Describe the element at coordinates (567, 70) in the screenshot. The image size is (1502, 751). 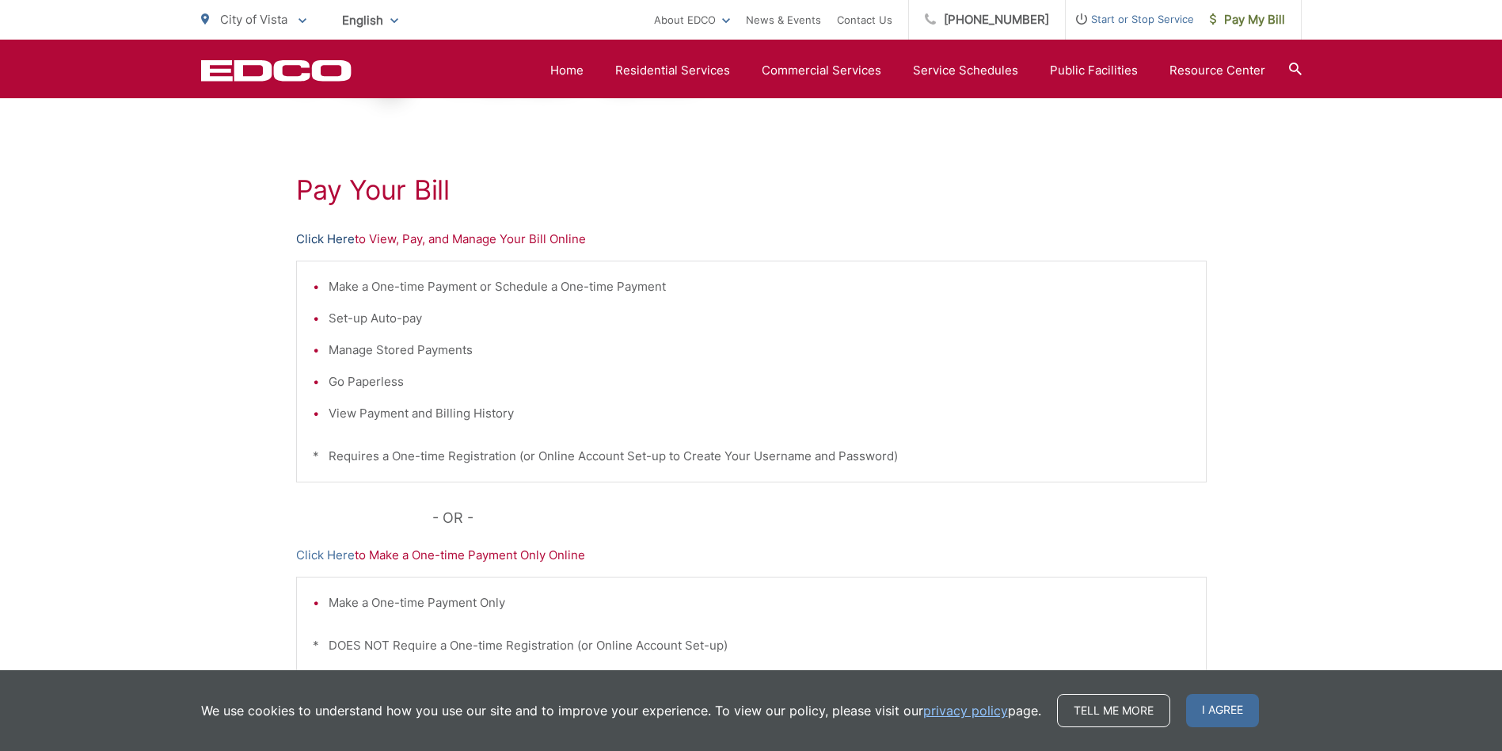
I see `a: Home` at that location.